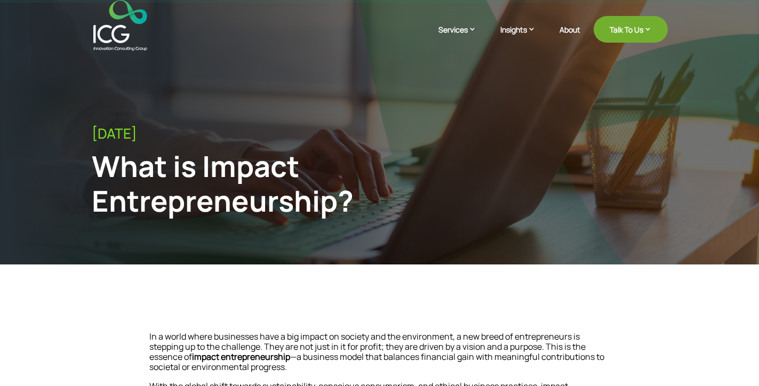 This screenshot has width=759, height=386. Describe the element at coordinates (570, 38) in the screenshot. I see `a: About` at that location.